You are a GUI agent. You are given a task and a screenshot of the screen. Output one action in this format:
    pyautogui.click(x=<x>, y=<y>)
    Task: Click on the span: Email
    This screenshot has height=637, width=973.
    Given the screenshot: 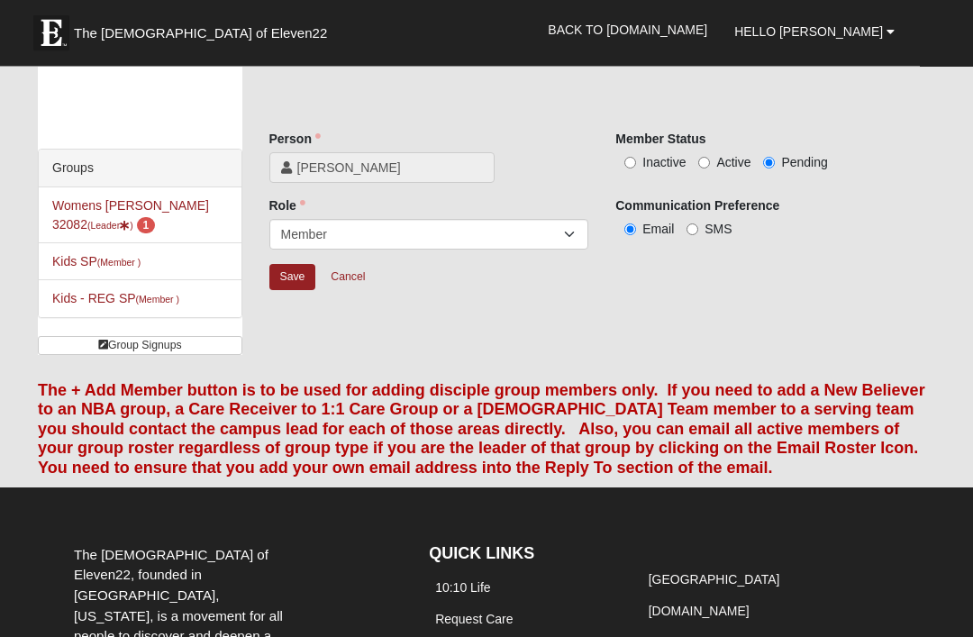 What is the action you would take?
    pyautogui.click(x=657, y=230)
    